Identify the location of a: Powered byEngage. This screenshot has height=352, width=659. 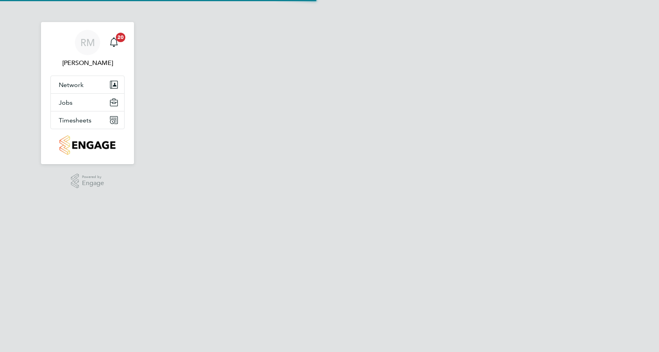
(87, 181).